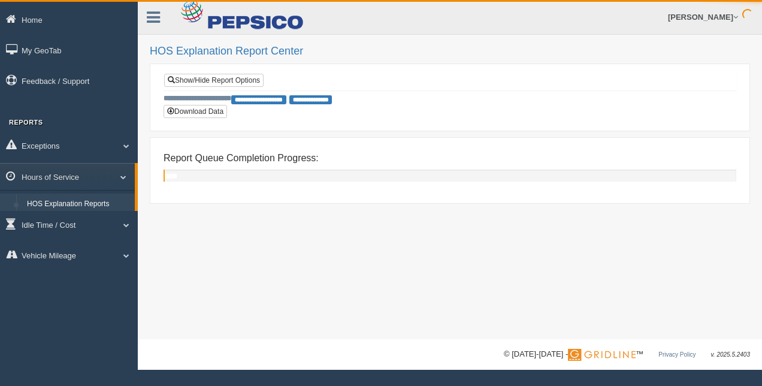  I want to click on a: Privacy Policy, so click(677, 354).